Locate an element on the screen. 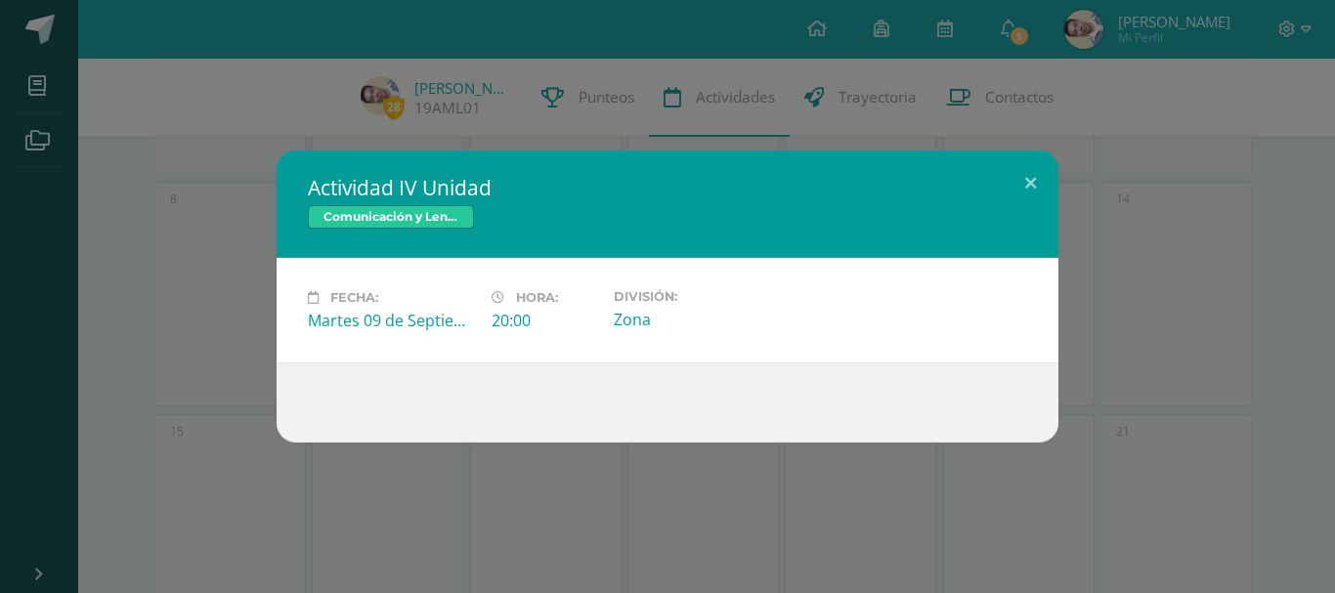 This screenshot has height=593, width=1335. div: 20:00 is located at coordinates (544, 321).